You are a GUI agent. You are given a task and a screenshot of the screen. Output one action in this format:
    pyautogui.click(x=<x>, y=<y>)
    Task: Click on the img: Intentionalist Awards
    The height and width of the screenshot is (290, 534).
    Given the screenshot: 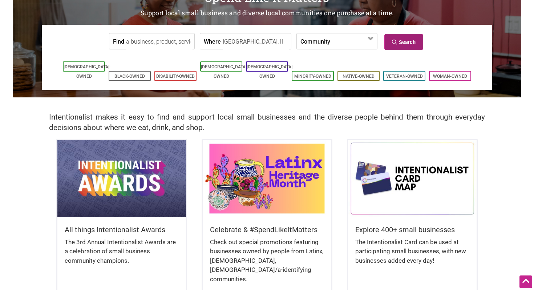 What is the action you would take?
    pyautogui.click(x=122, y=178)
    